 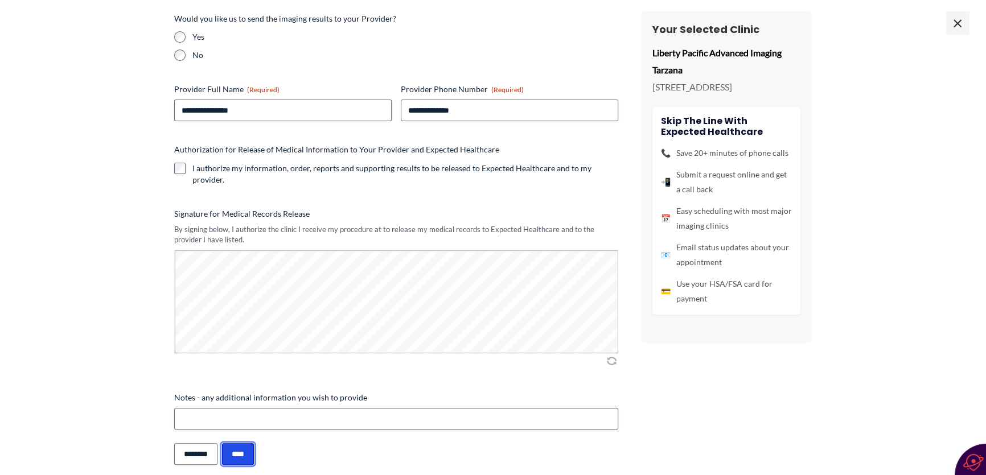 What do you see at coordinates (405, 55) in the screenshot?
I see `label: No` at bounding box center [405, 55].